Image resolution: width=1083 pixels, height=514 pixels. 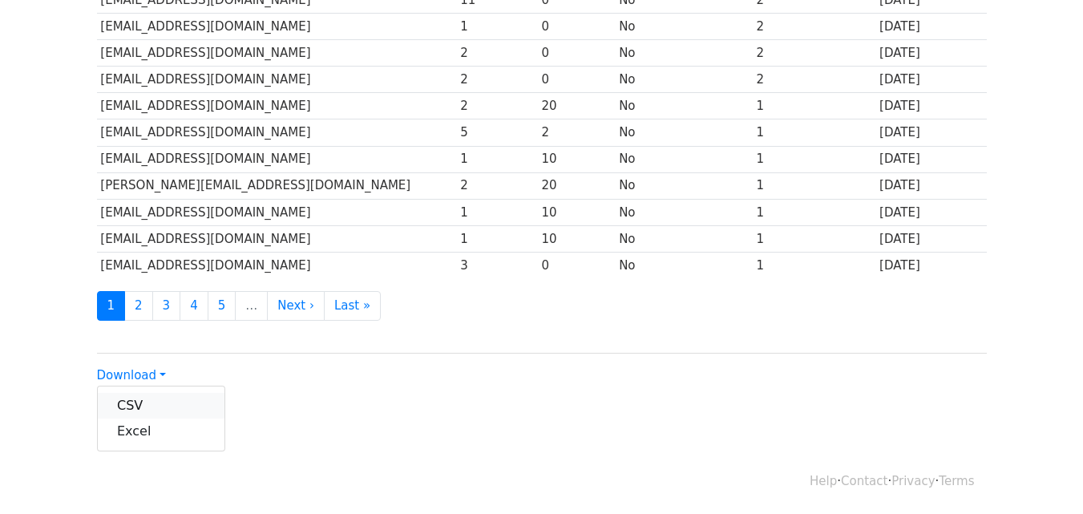 I want to click on a: Next ›, so click(x=296, y=305).